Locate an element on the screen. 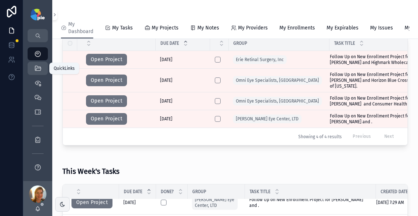 This screenshot has width=418, height=216. a: My Tasks is located at coordinates (119, 29).